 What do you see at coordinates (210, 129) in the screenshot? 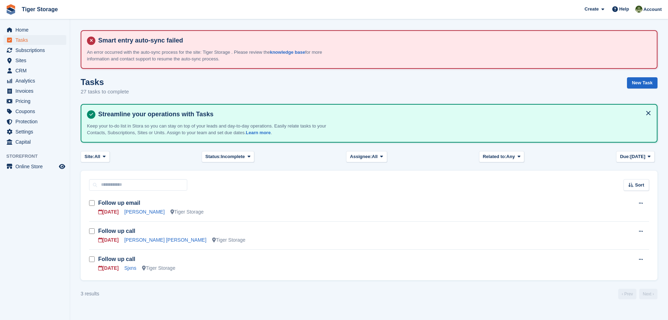
I see `p: Keep your to-do list in Stora so you can stay on top of your leads and day-to-day operations. Eas...` at bounding box center [210, 129].